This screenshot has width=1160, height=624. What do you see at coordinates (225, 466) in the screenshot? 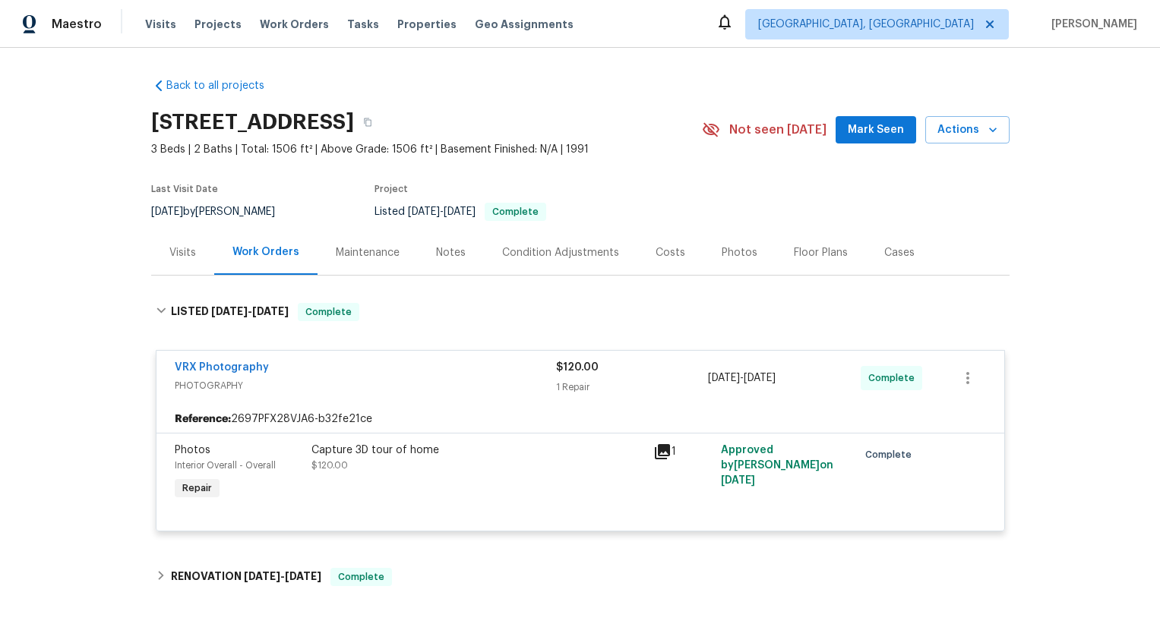
I see `span: Interior Overall - Overall` at bounding box center [225, 466].